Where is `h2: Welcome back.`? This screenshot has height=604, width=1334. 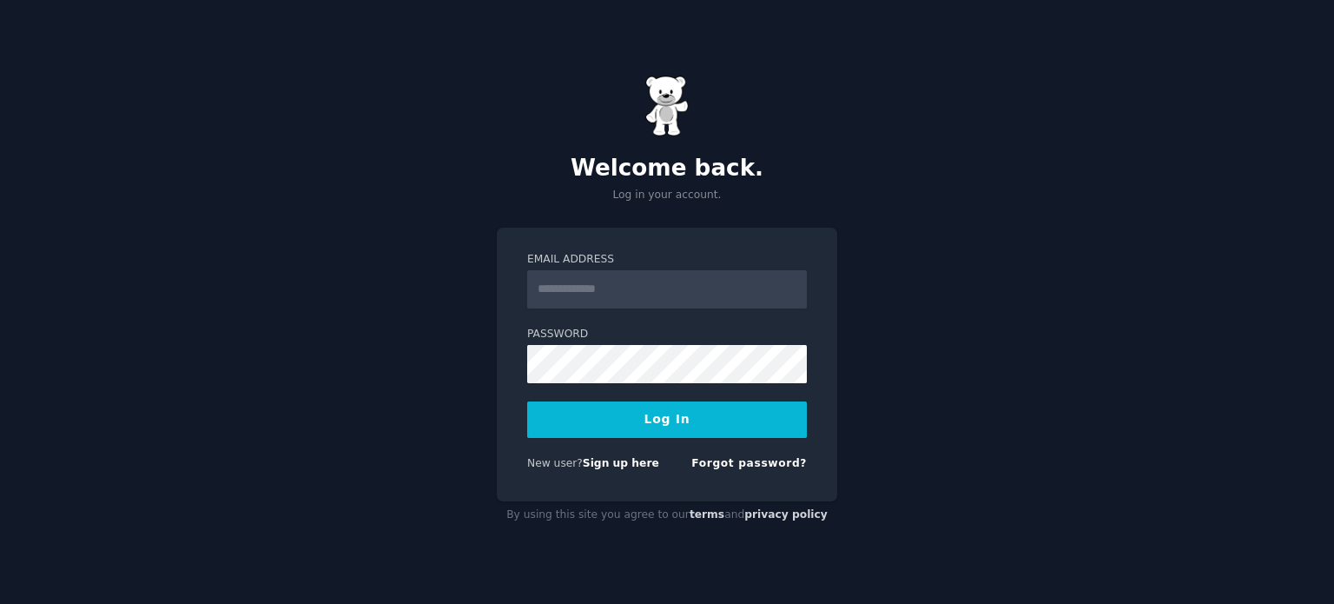 h2: Welcome back. is located at coordinates (667, 169).